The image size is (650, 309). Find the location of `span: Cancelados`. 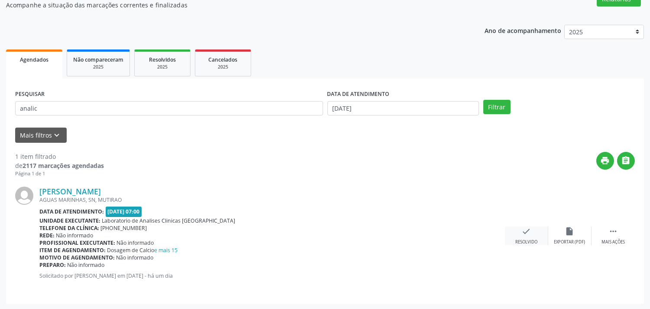

span: Cancelados is located at coordinates (223, 59).